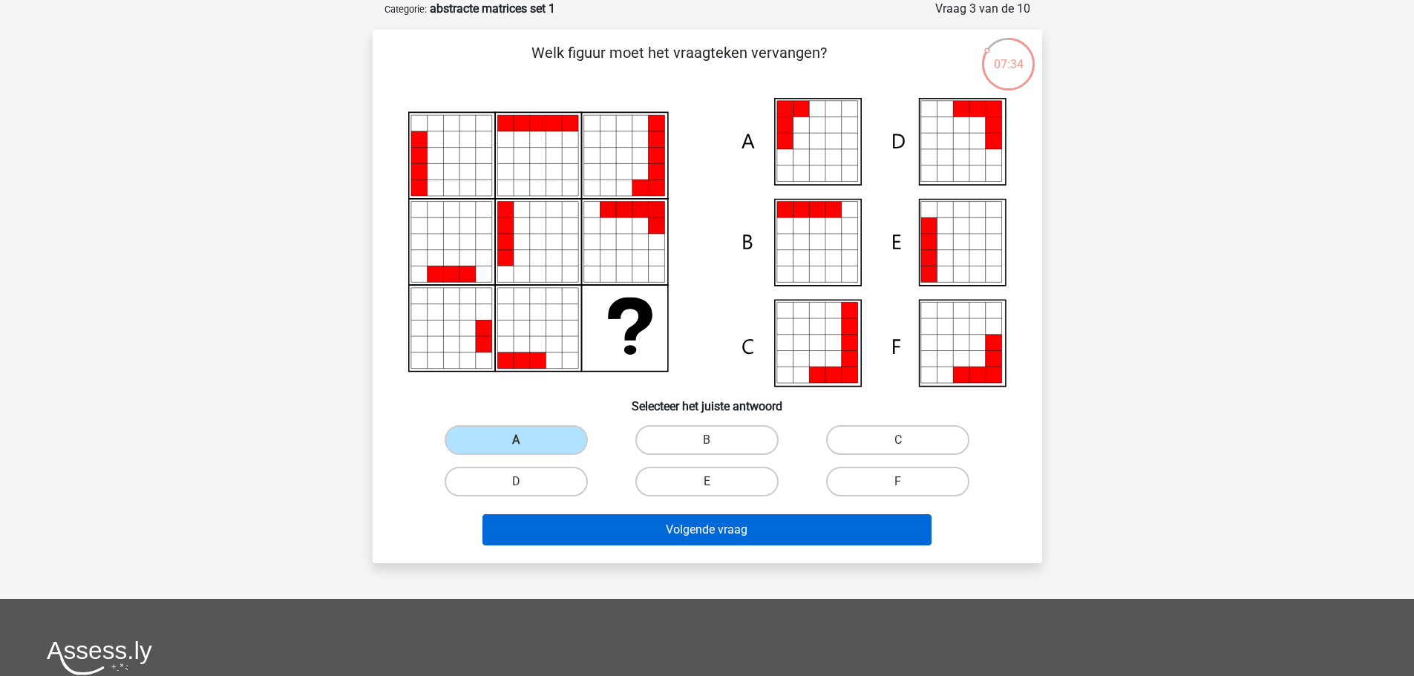 This screenshot has width=1414, height=676. Describe the element at coordinates (707, 482) in the screenshot. I see `label: E` at that location.